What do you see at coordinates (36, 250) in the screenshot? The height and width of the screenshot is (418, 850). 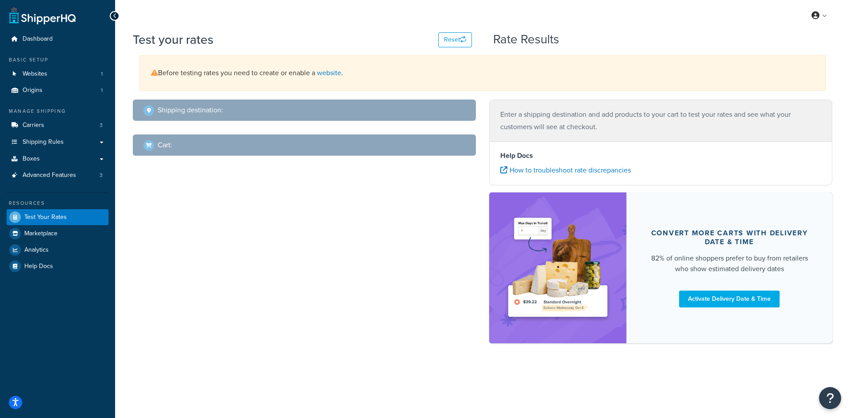 I see `span: Analytics` at bounding box center [36, 250].